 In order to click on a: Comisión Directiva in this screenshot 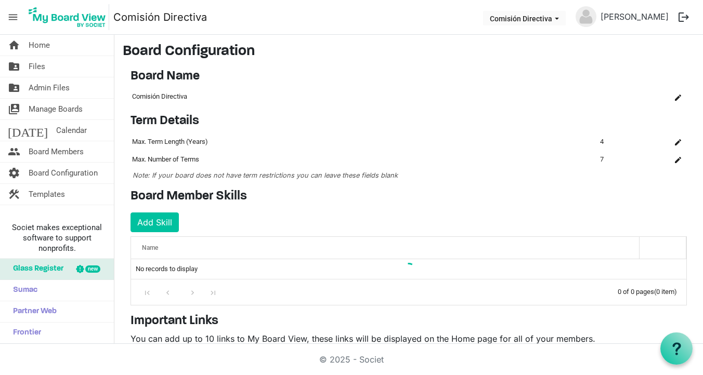, I will do `click(160, 17)`.